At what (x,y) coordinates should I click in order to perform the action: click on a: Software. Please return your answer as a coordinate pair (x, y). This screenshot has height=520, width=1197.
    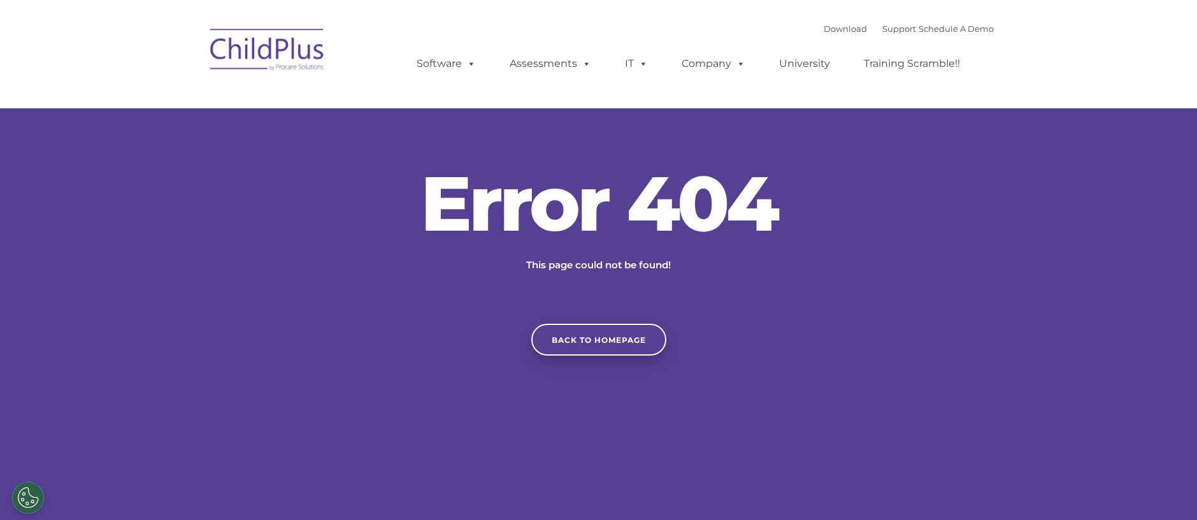
    Looking at the image, I should click on (446, 64).